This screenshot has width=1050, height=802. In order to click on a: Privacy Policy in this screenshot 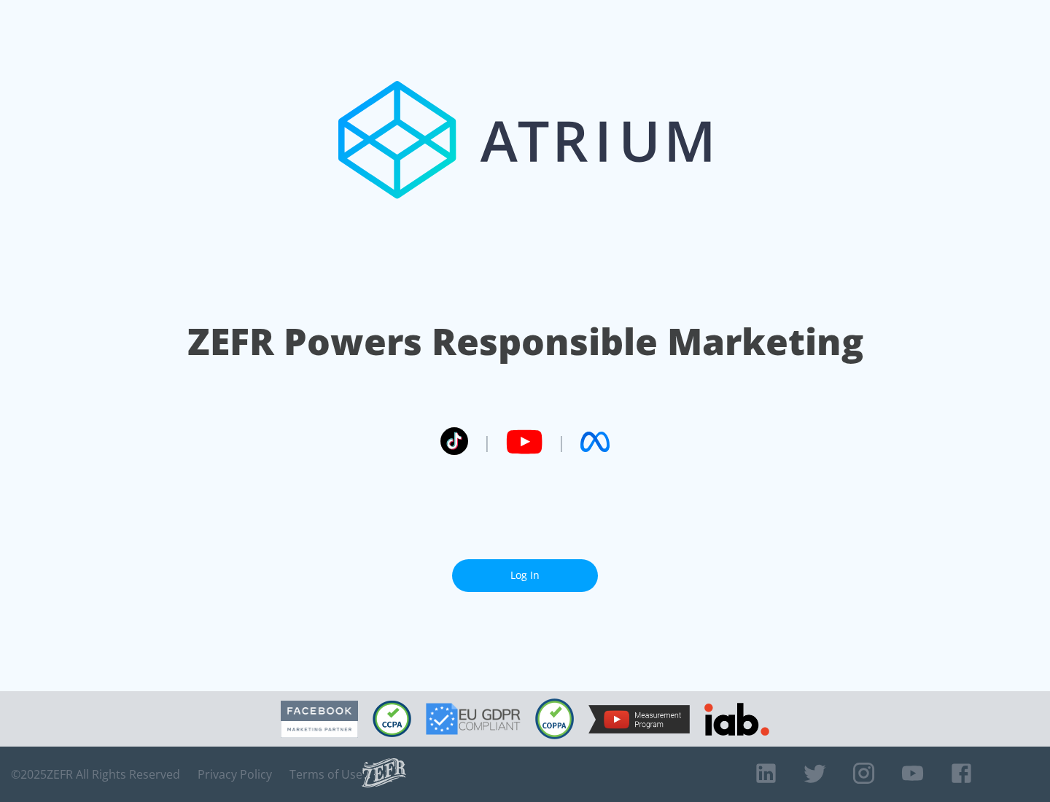, I will do `click(235, 774)`.